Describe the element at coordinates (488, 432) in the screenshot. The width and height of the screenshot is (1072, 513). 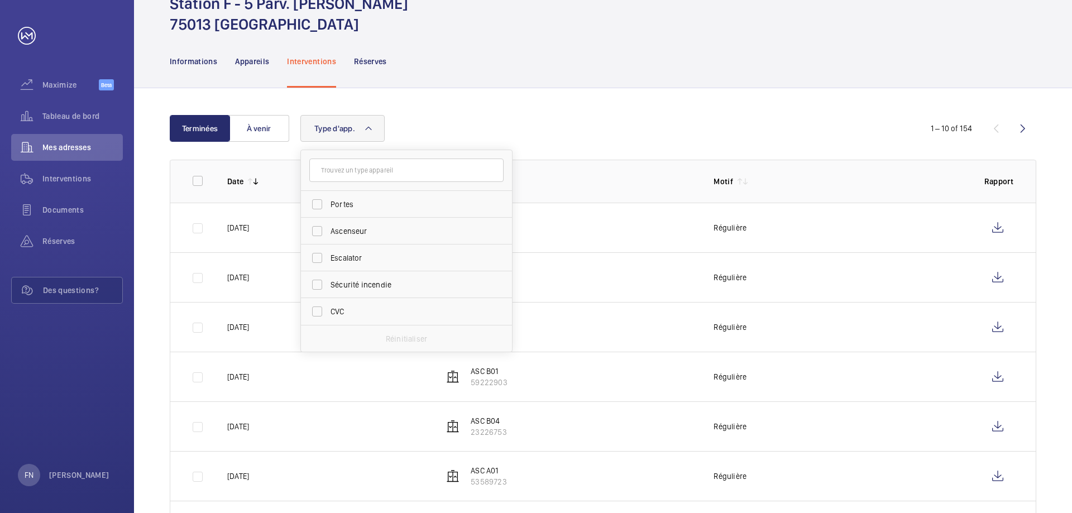
I see `p: 23226753` at that location.